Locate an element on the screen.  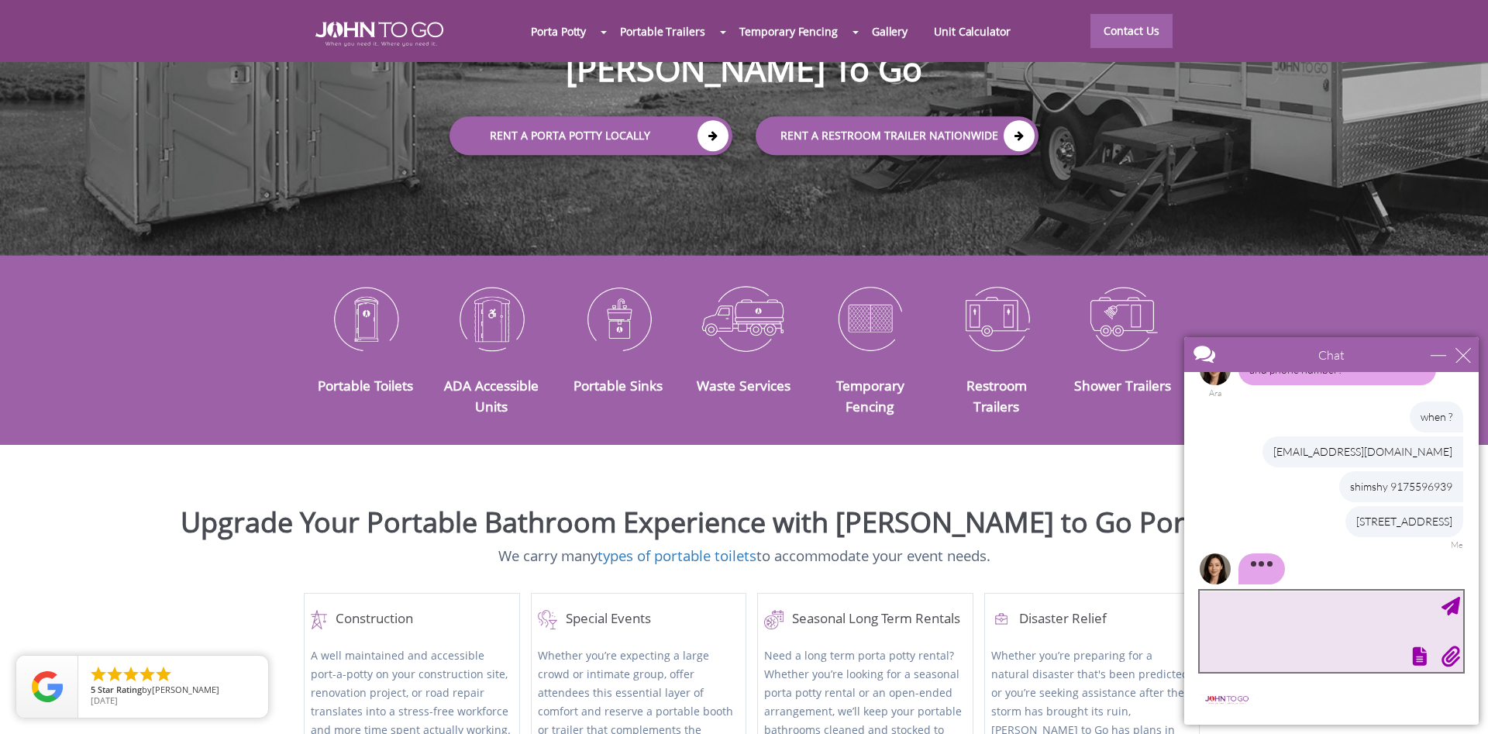
img: Shower-Trailers-icon_N.png is located at coordinates (1122, 319).